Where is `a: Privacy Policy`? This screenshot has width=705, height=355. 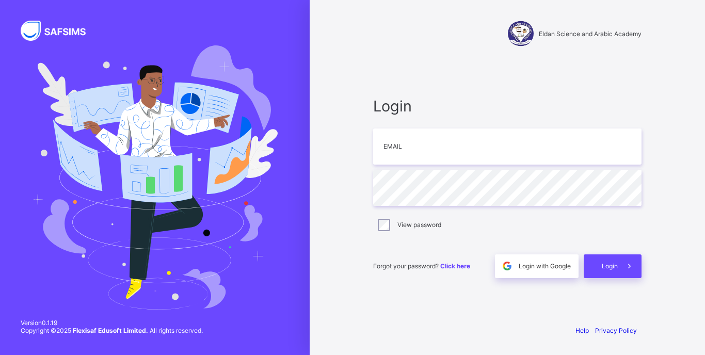 a: Privacy Policy is located at coordinates (616, 331).